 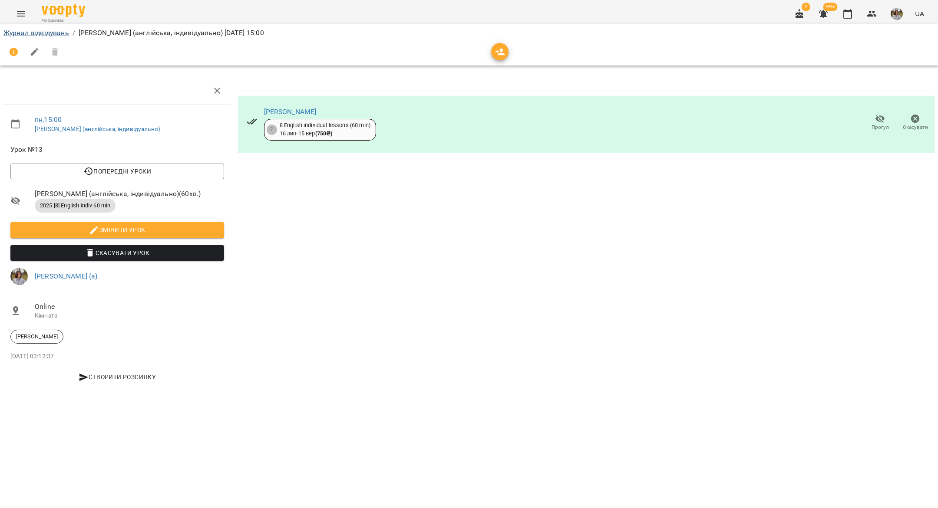 I want to click on button: Змінити урок, so click(x=117, y=230).